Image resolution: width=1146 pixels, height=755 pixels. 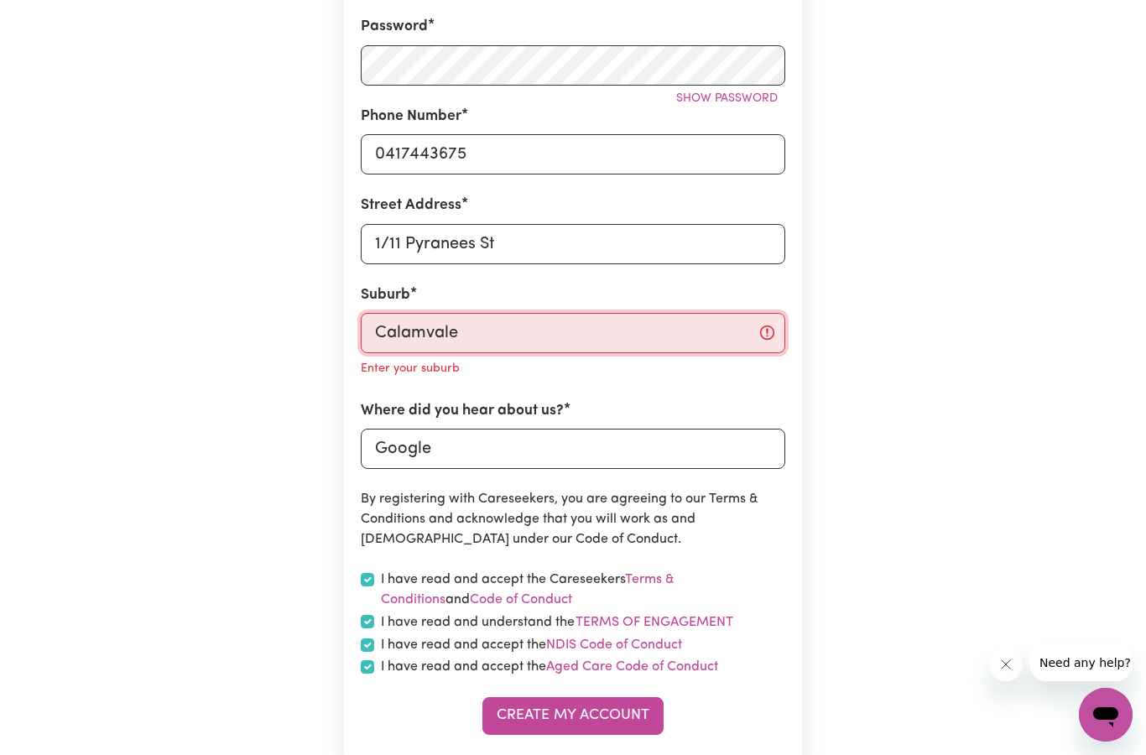 What do you see at coordinates (411, 117) in the screenshot?
I see `label: Phone Number` at bounding box center [411, 117].